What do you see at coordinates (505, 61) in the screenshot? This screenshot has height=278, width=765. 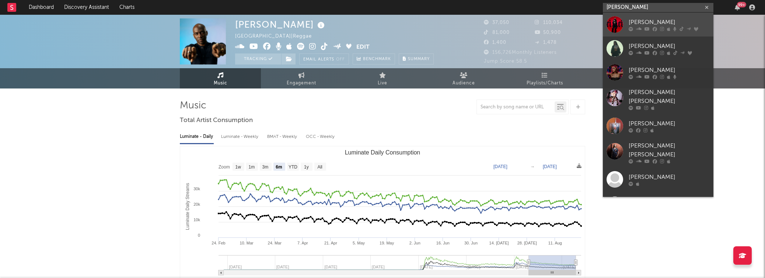 I see `span: Jump Score: 58.5` at bounding box center [505, 61].